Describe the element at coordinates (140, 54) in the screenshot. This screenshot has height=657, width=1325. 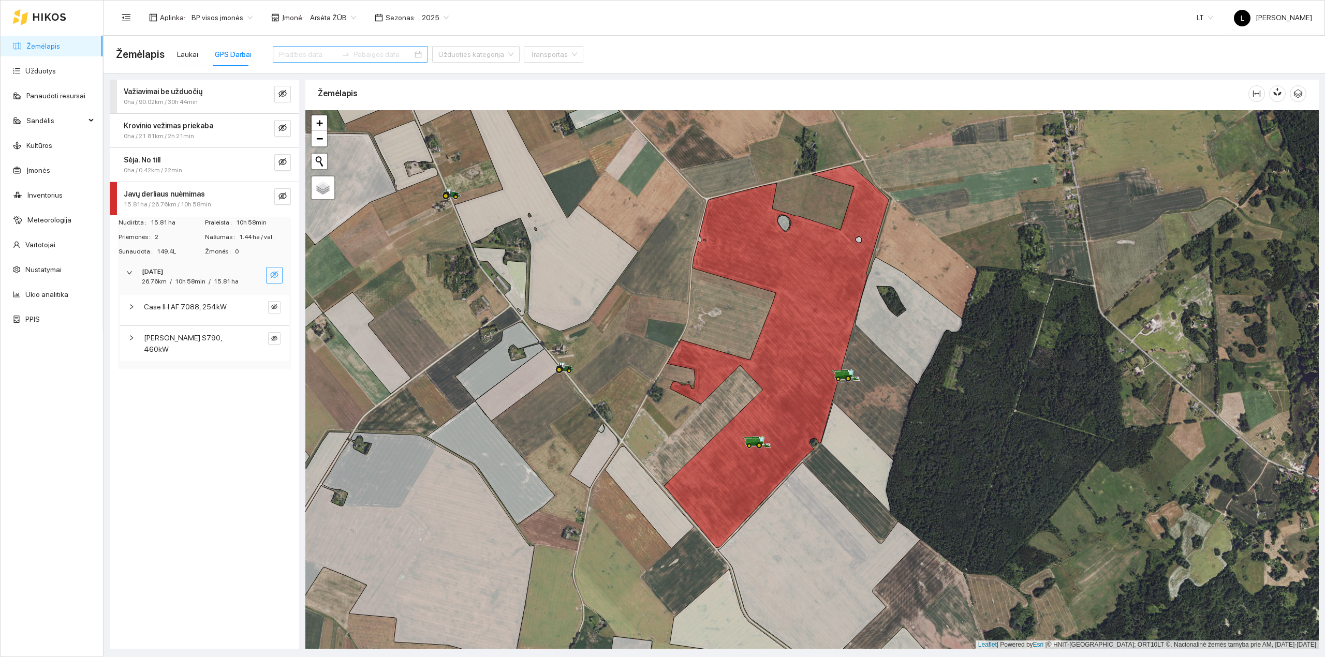
I see `span: Žemėlapis` at that location.